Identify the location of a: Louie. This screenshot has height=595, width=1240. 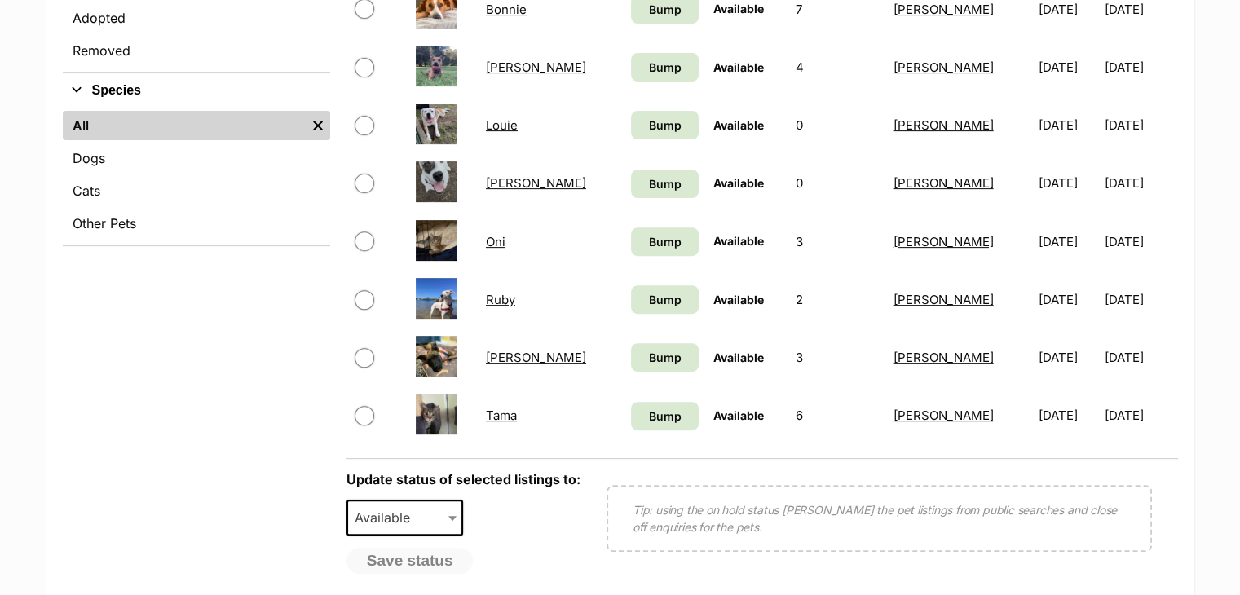
(501, 125).